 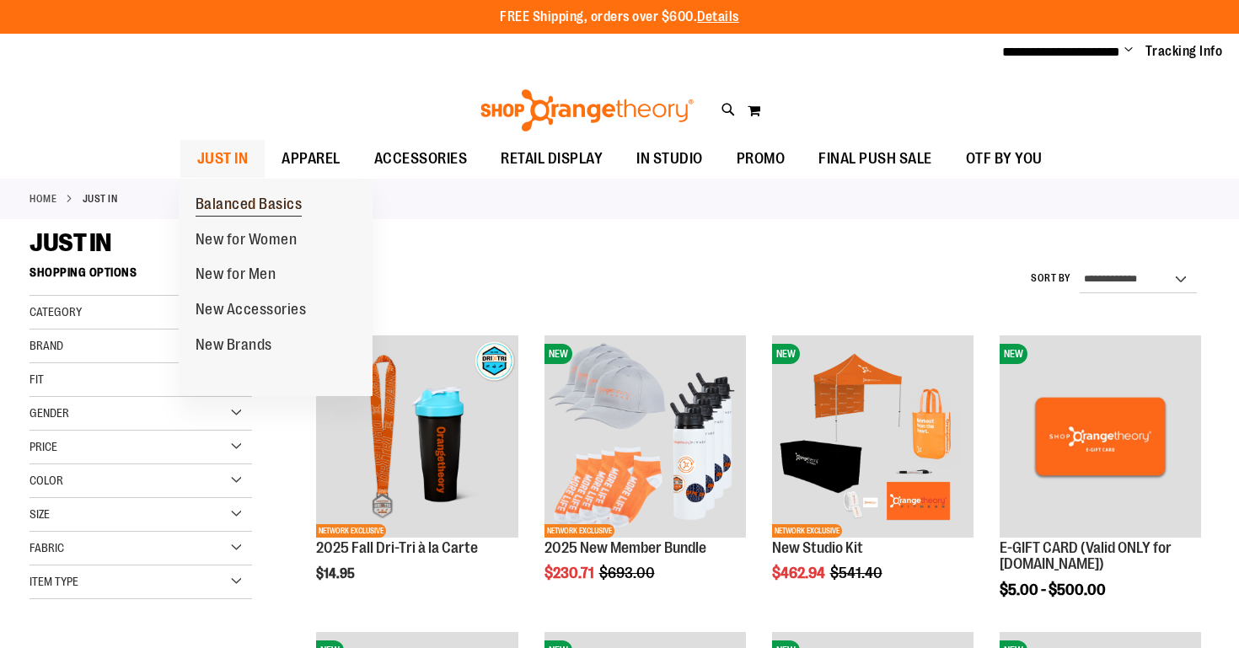 I want to click on span: FINAL PUSH SALE, so click(x=875, y=158).